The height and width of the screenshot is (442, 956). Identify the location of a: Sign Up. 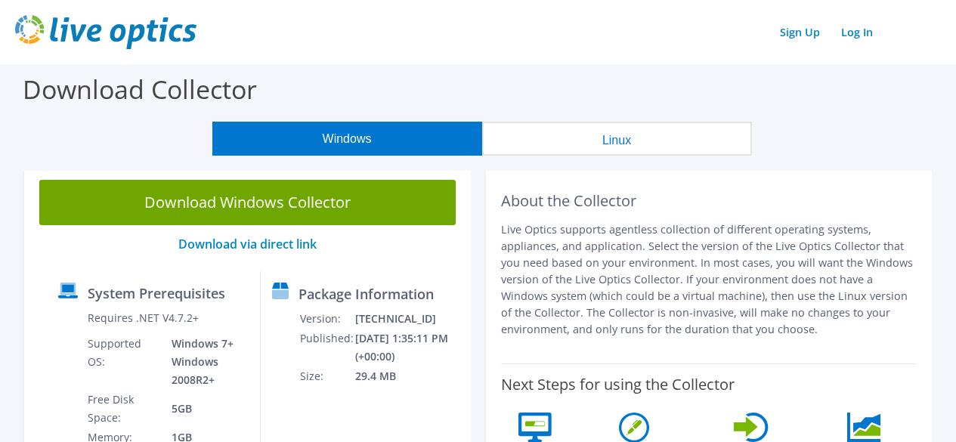
(800, 32).